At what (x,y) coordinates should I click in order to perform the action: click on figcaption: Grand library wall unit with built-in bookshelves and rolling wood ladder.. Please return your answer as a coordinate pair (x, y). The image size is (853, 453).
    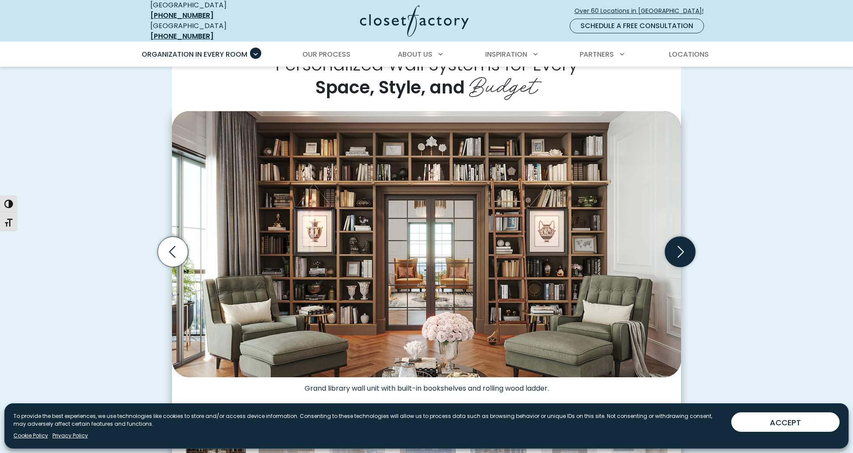
    Looking at the image, I should click on (426, 385).